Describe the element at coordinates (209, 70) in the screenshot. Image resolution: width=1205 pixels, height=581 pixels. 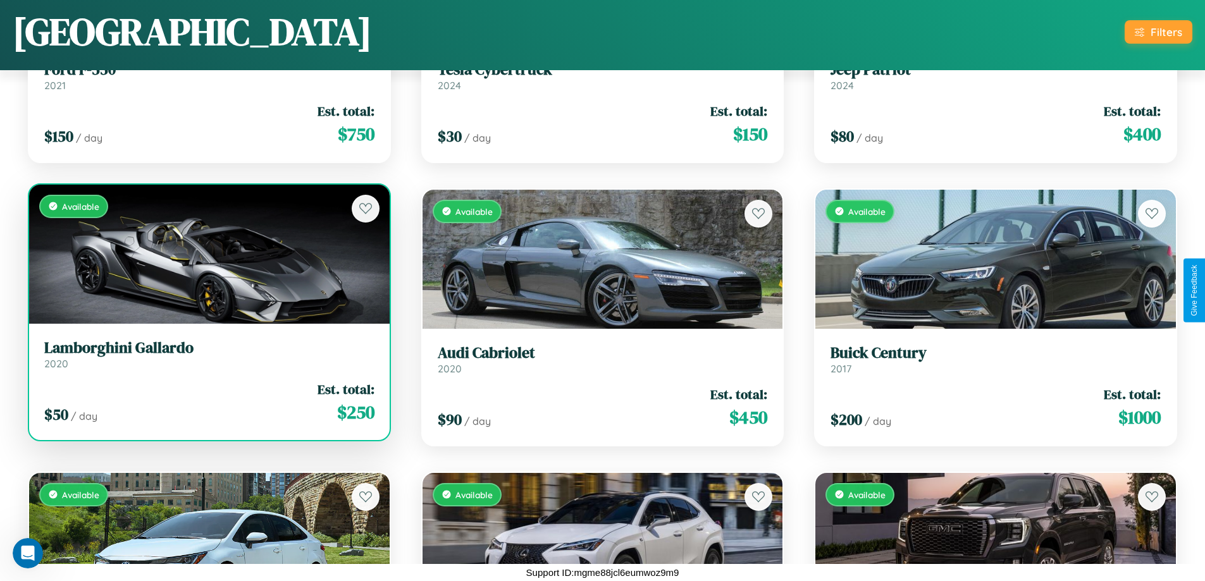
I see `h3: Ford F-550` at that location.